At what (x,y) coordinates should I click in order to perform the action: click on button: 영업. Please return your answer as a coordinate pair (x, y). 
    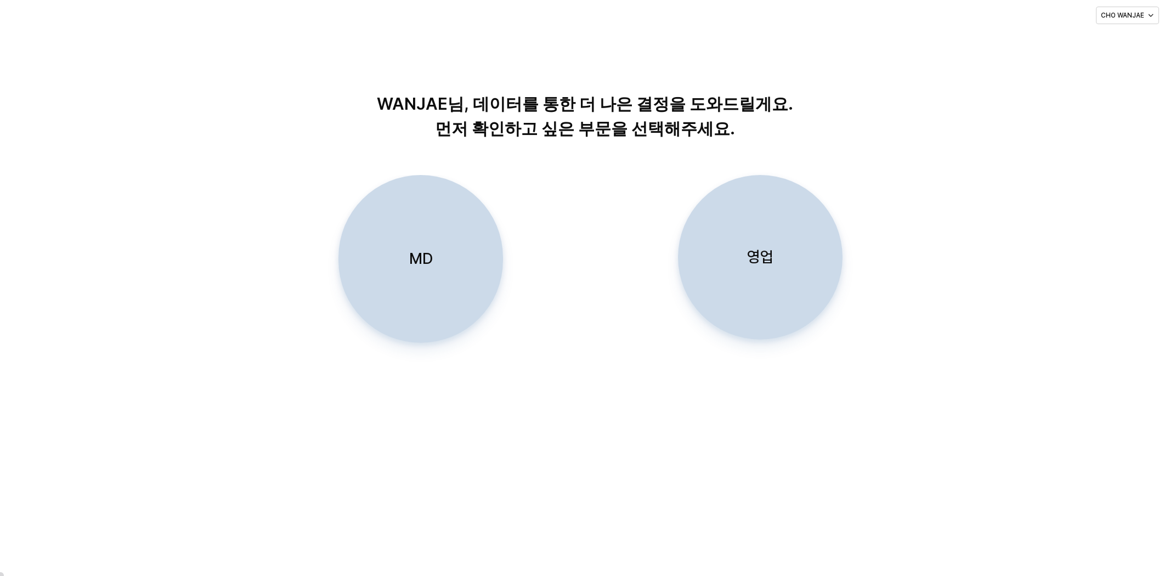
    Looking at the image, I should click on (760, 257).